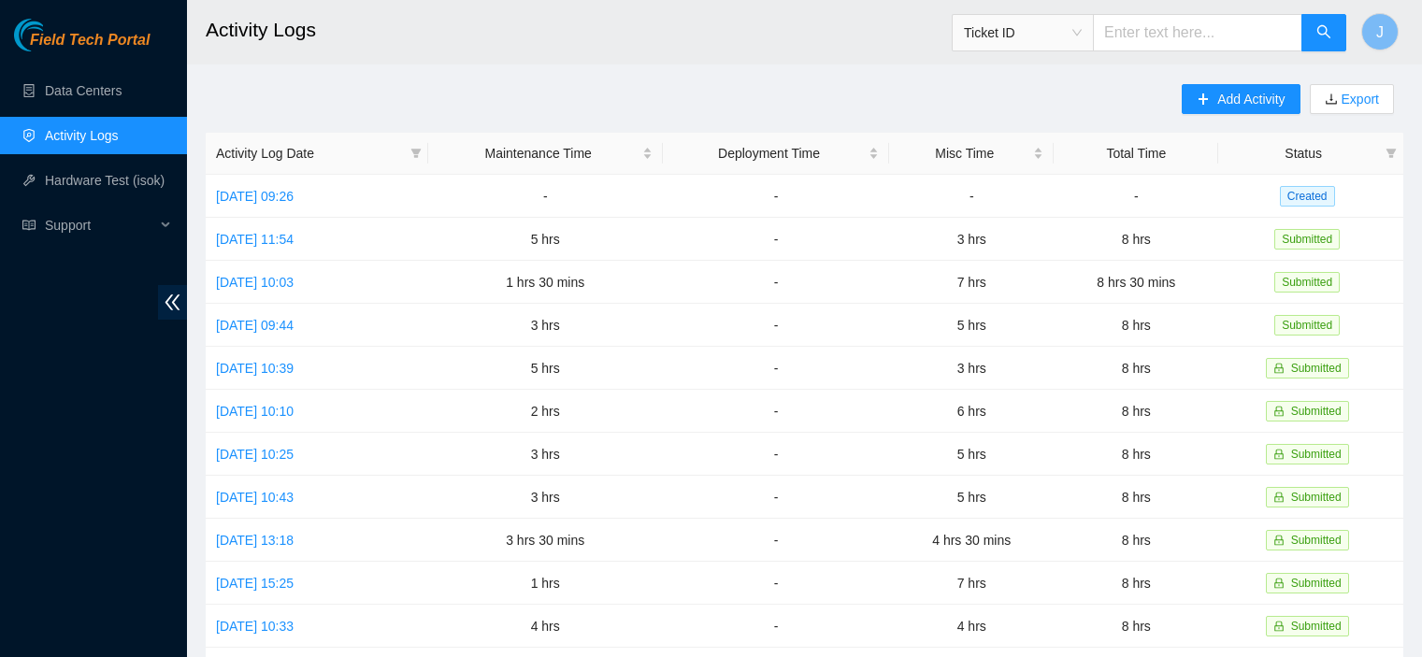  I want to click on td: 4 hrs 30 mins, so click(971, 540).